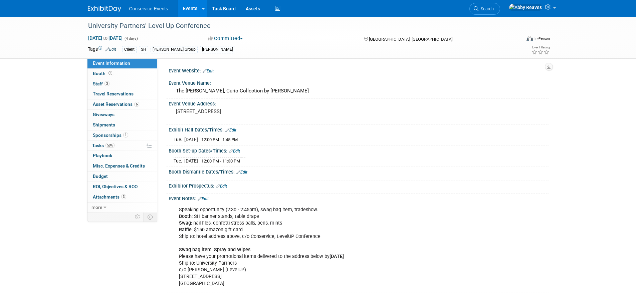  Describe the element at coordinates (122, 177) in the screenshot. I see `a: Budget` at that location.